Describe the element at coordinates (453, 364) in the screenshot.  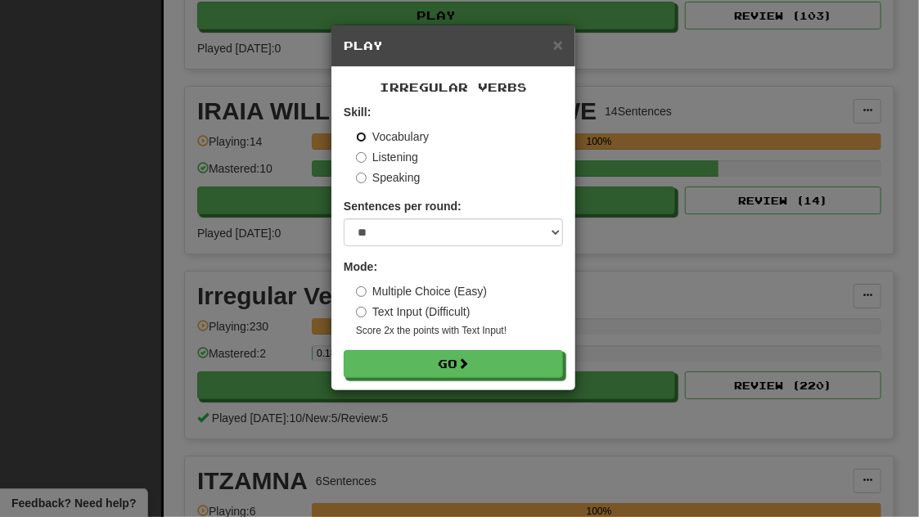
I see `button: Go` at that location.